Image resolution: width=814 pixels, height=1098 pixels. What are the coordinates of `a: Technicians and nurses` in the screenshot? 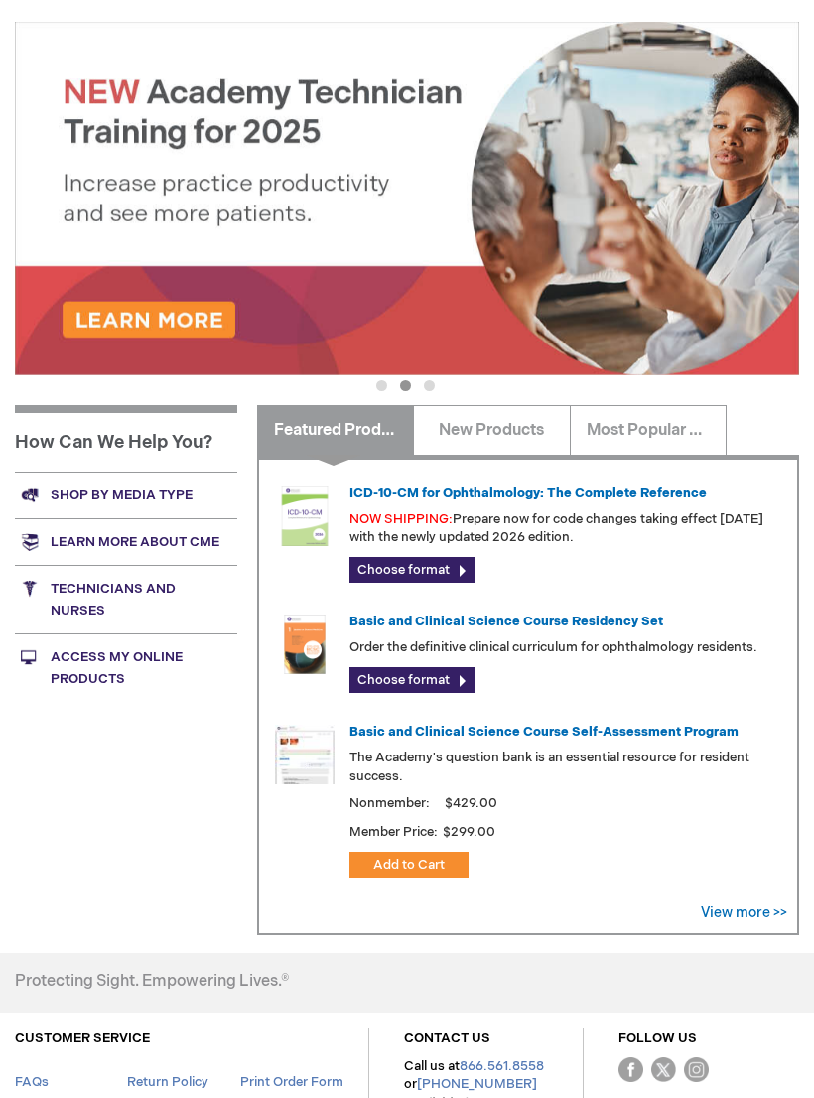 It's located at (126, 599).